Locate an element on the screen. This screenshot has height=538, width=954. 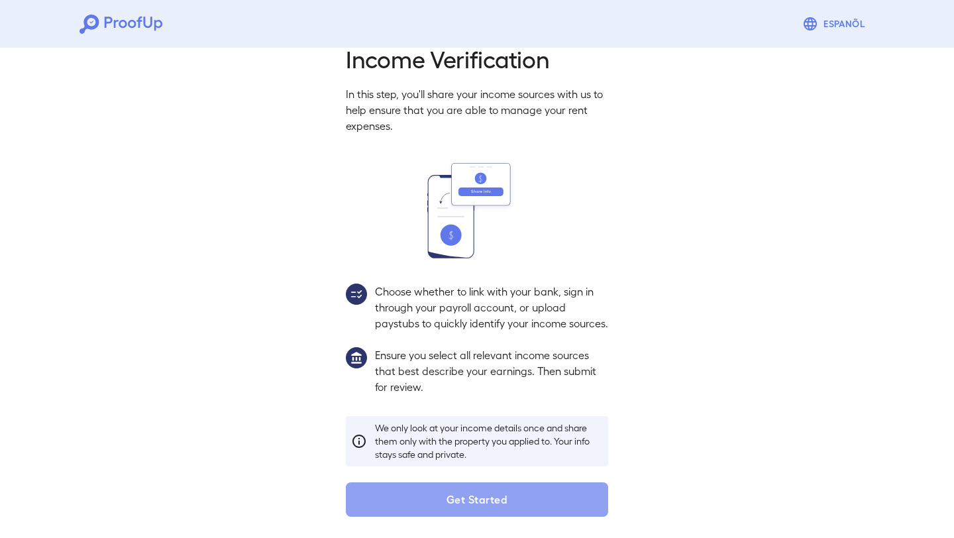
p: Choose whether to link with your bank, sign in through your payroll account, or upload paystubs t... is located at coordinates (492, 307).